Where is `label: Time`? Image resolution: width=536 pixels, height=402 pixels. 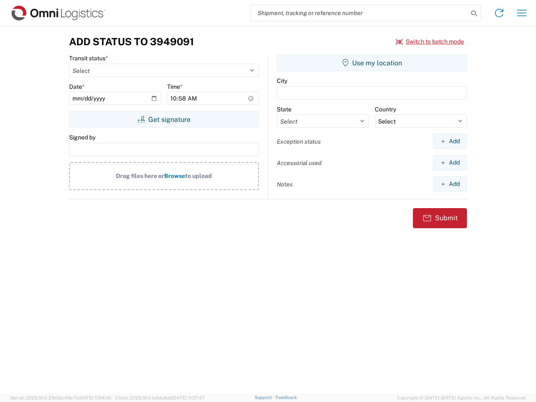 label: Time is located at coordinates (175, 87).